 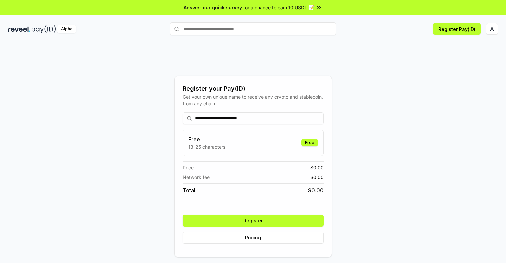 I want to click on span: Total, so click(x=189, y=190).